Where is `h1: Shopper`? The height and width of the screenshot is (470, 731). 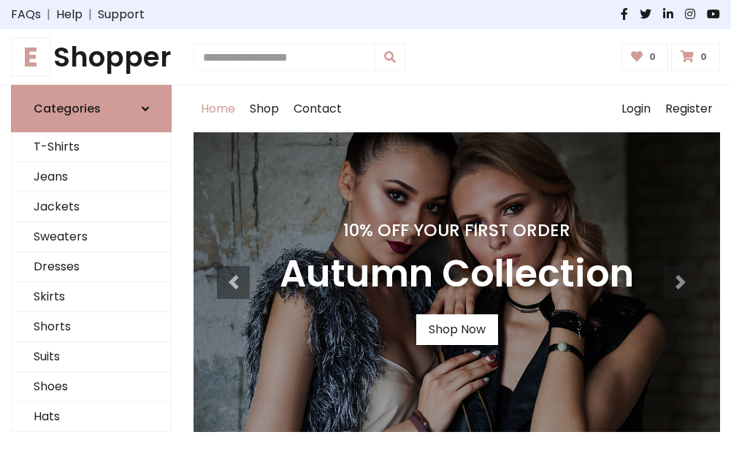
h1: Shopper is located at coordinates (91, 57).